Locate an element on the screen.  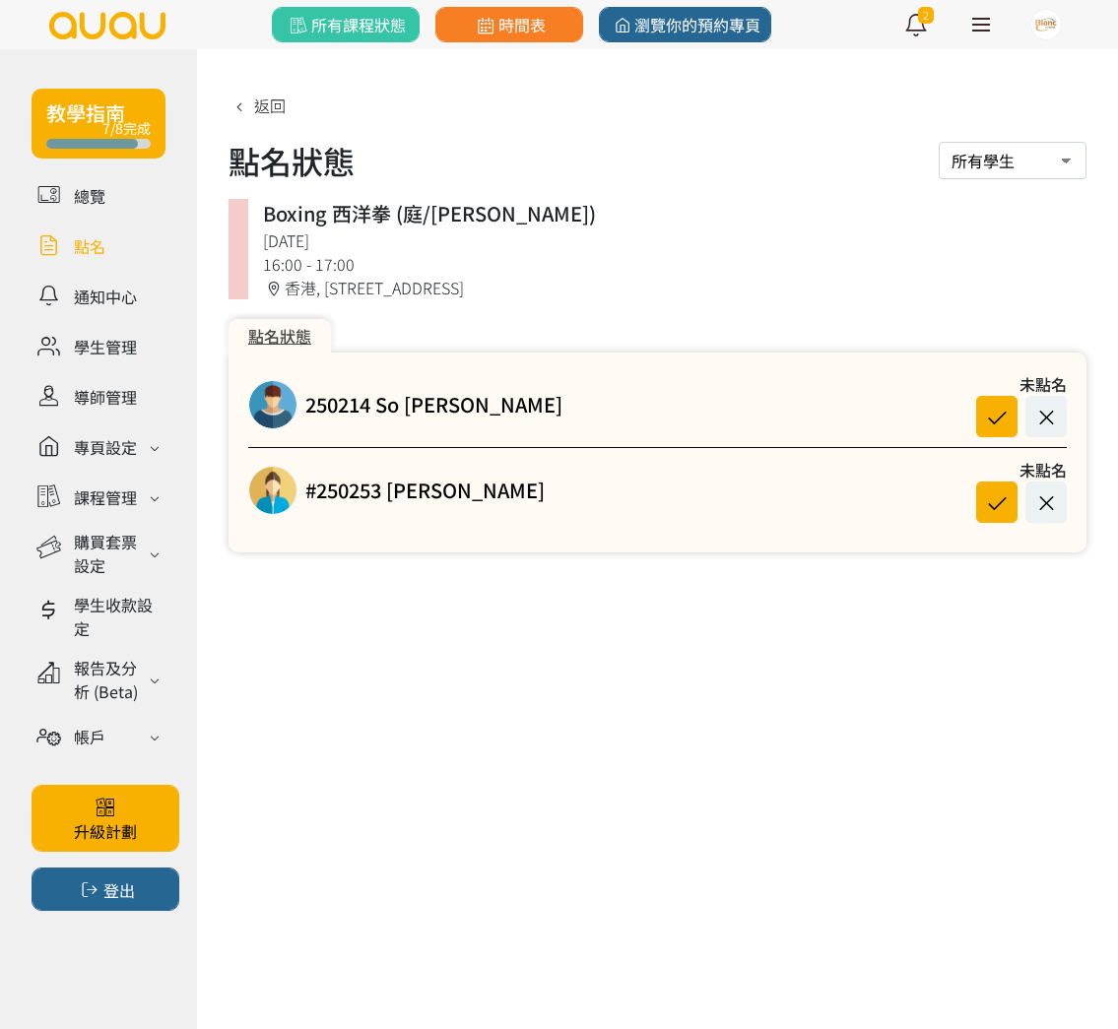
div: 課程管理 is located at coordinates (105, 497).